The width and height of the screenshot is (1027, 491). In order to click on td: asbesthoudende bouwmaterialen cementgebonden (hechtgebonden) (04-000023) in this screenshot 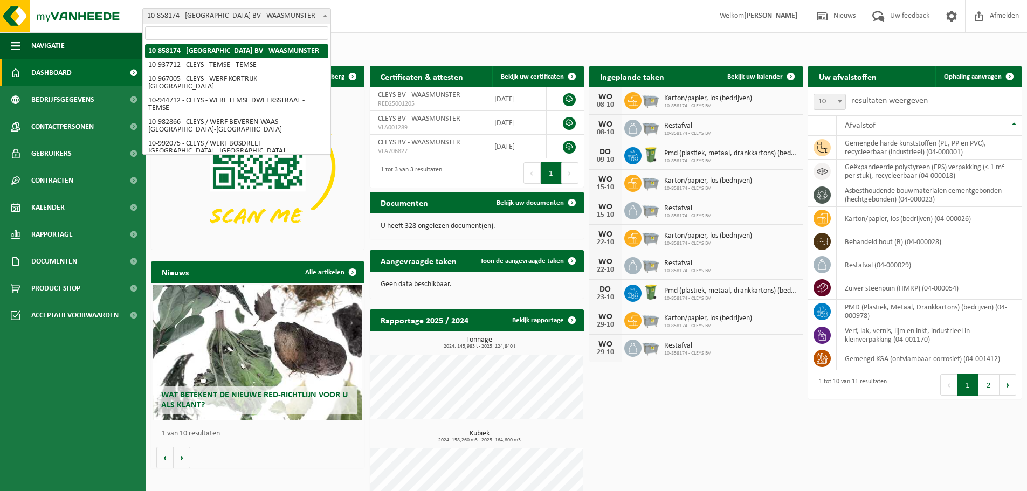, I will do `click(929, 195)`.